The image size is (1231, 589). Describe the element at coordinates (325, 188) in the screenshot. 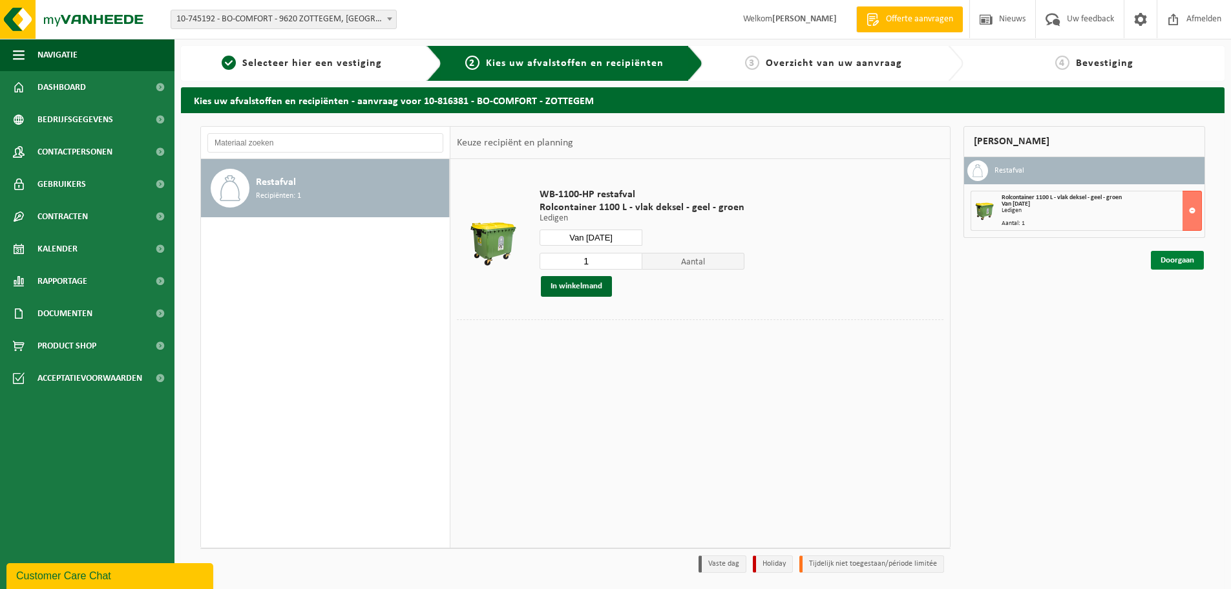

I see `button: Restafval Recipiënten: 1` at that location.